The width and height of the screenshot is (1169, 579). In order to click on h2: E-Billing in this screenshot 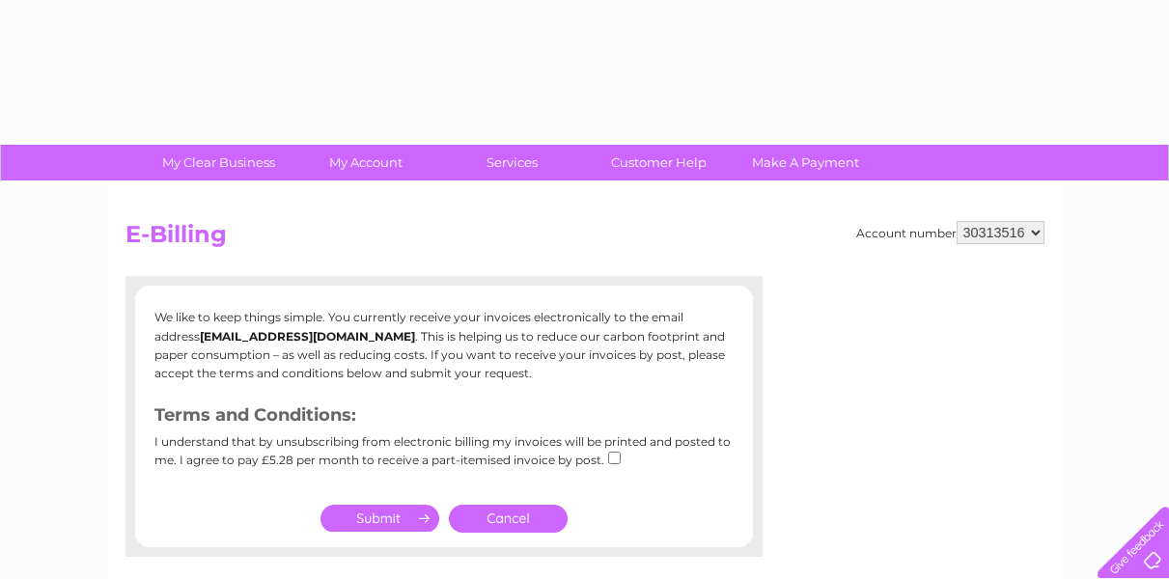, I will do `click(585, 239)`.